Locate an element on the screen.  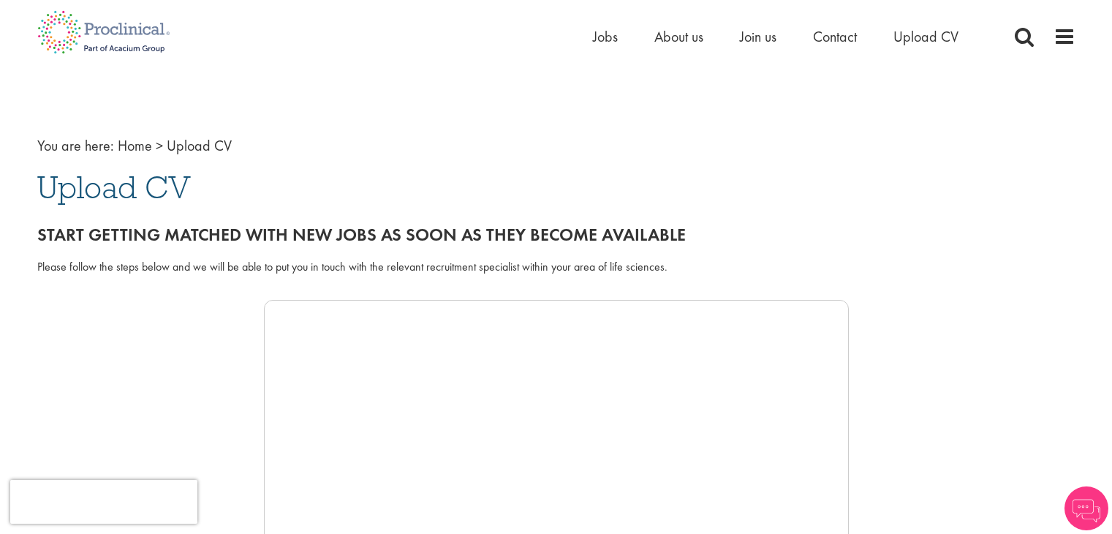
div: Please follow the steps below and we will be able to put you in touch with the relevant recruitme... is located at coordinates (556, 267).